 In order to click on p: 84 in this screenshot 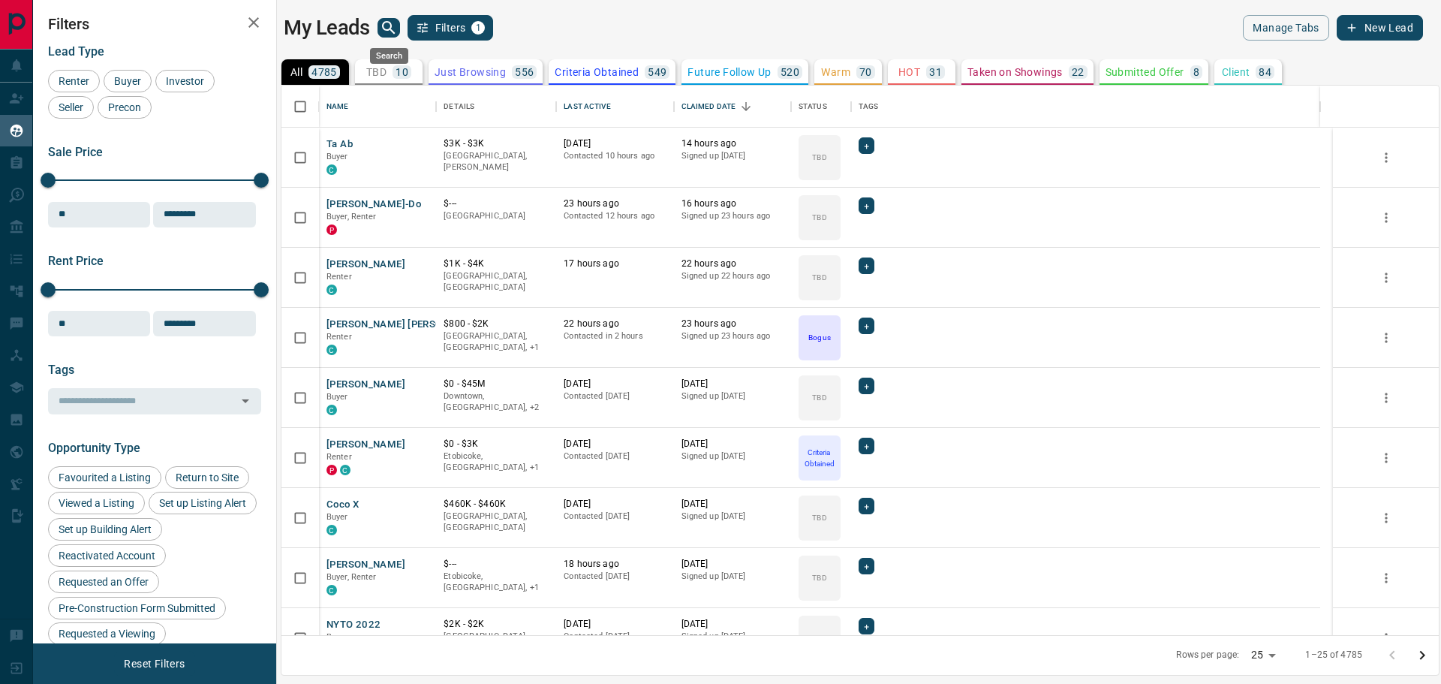, I will do `click(1264, 72)`.